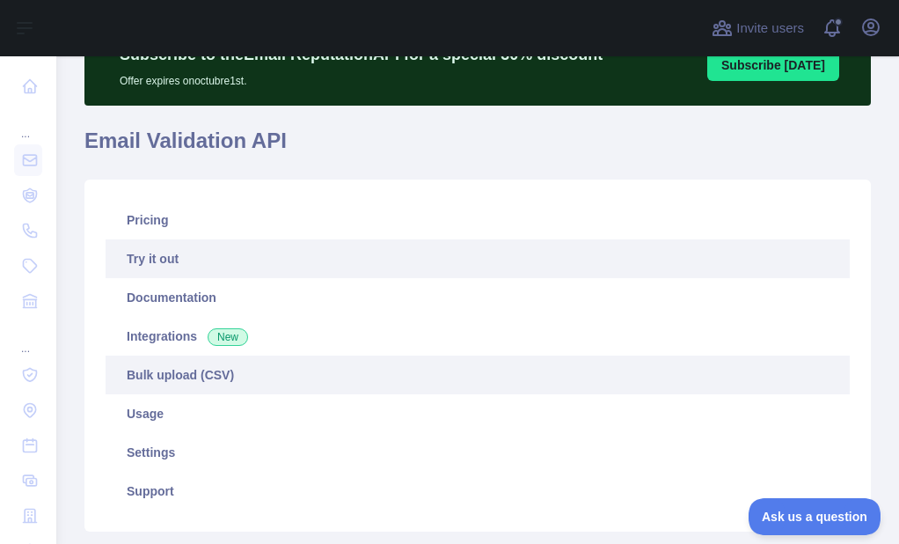 Image resolution: width=899 pixels, height=544 pixels. I want to click on a: Bulk upload (CSV), so click(478, 375).